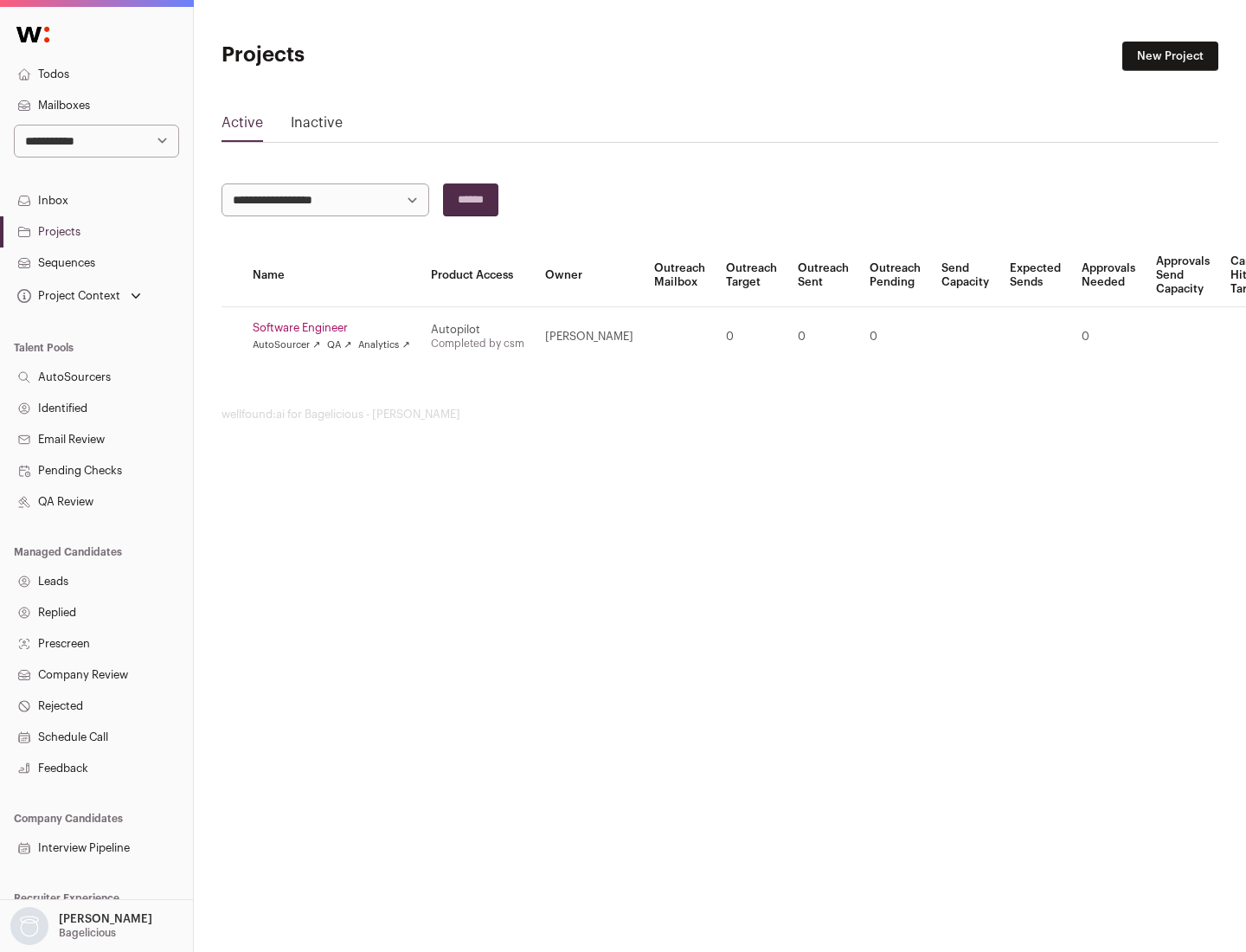  Describe the element at coordinates (332, 328) in the screenshot. I see `a: Software Engineer` at that location.